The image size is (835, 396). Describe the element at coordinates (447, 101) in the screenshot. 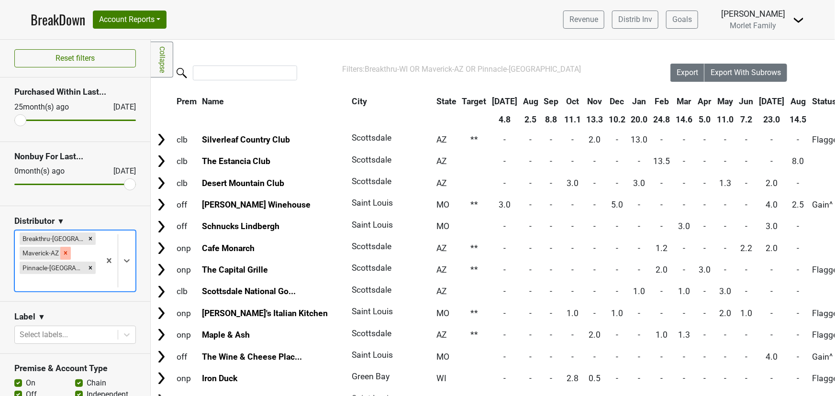

I see `th: State: activate to sort column ascending` at that location.